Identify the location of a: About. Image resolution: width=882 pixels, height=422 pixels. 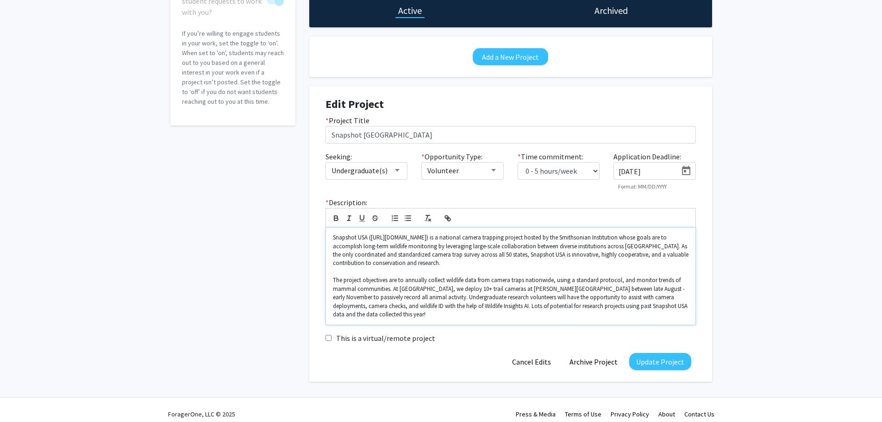
(667, 414).